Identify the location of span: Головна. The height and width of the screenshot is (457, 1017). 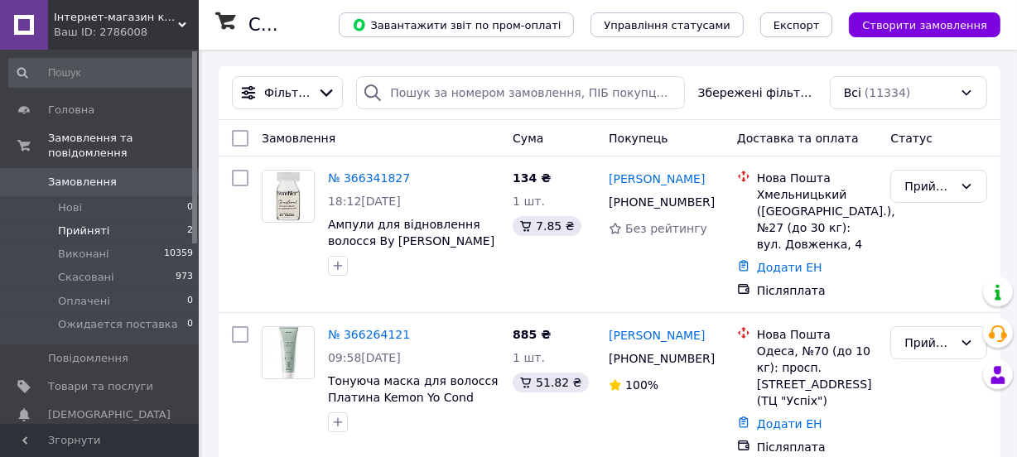
(71, 110).